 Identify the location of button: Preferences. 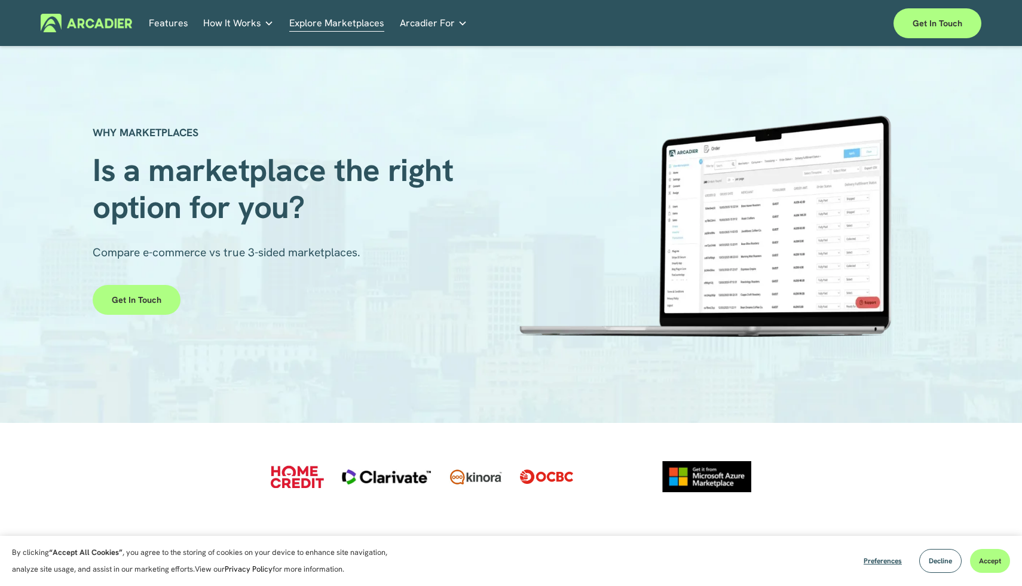
(882, 561).